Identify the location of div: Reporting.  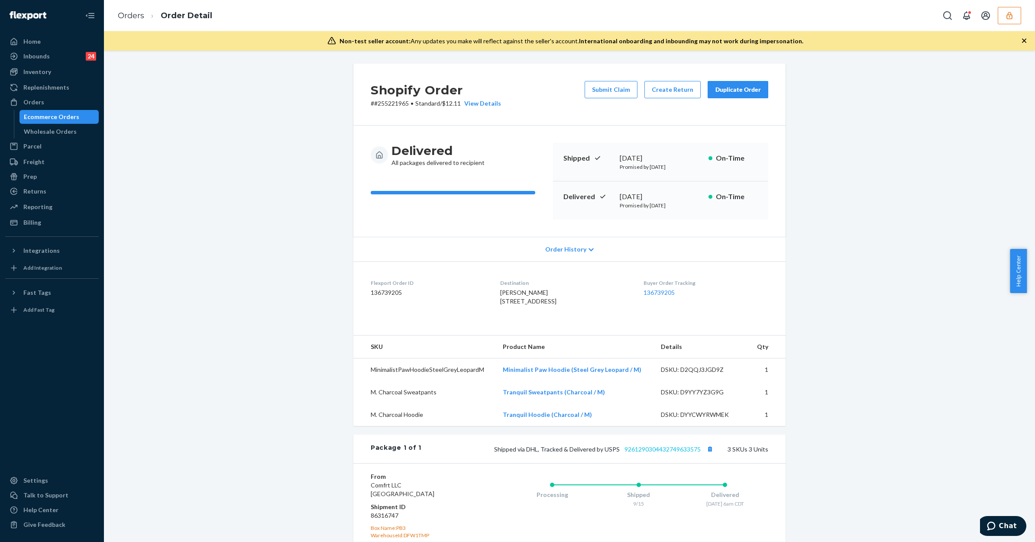
(38, 207).